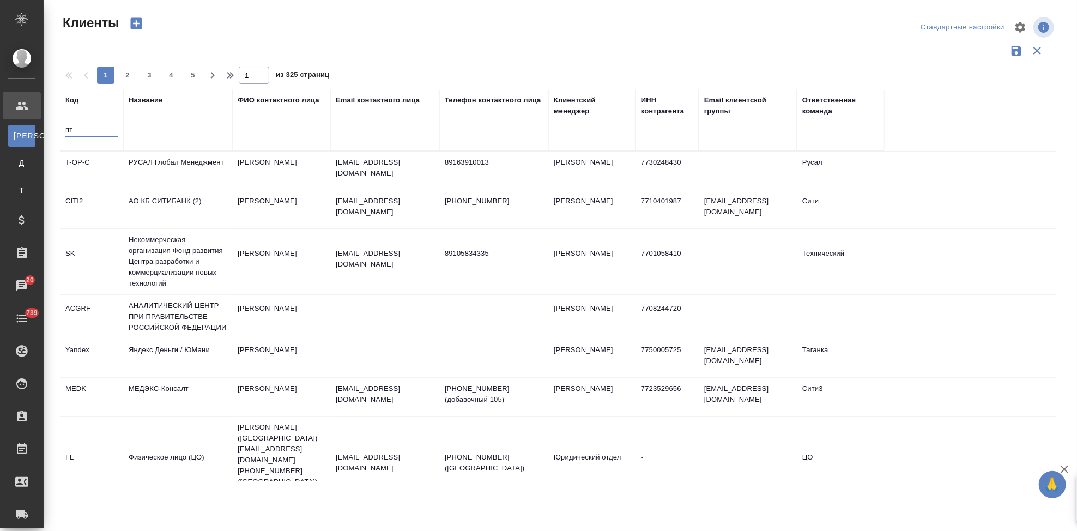 The height and width of the screenshot is (531, 1077). I want to click on td: Таганка, so click(841, 358).